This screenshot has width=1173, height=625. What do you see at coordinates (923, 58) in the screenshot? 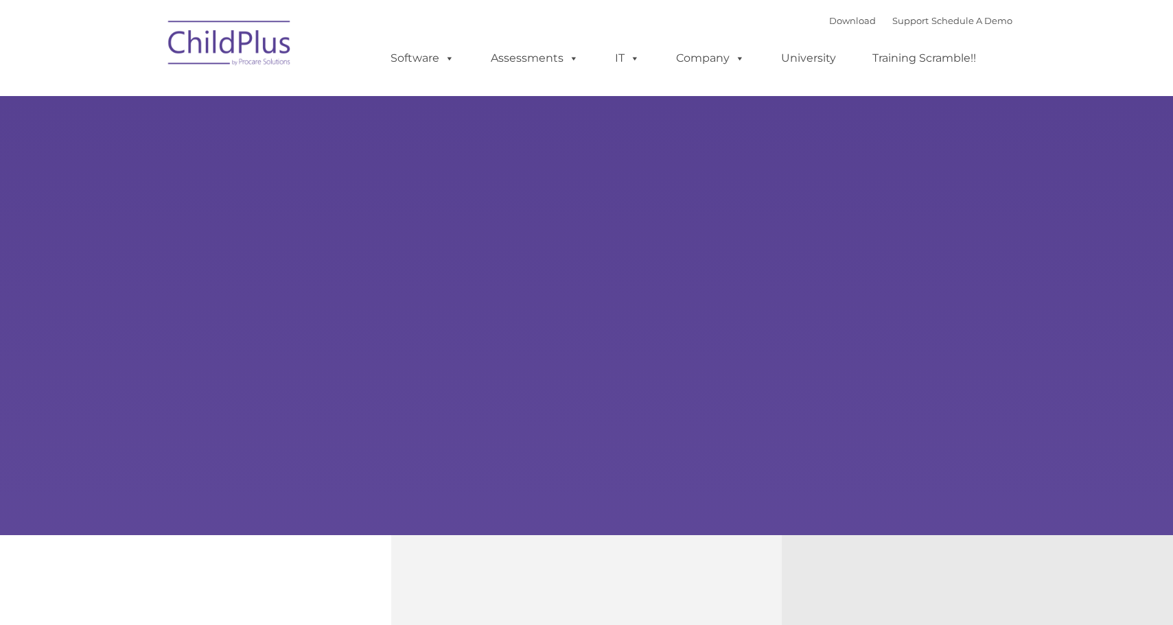
I see `a: Training Scramble!!` at bounding box center [923, 58].